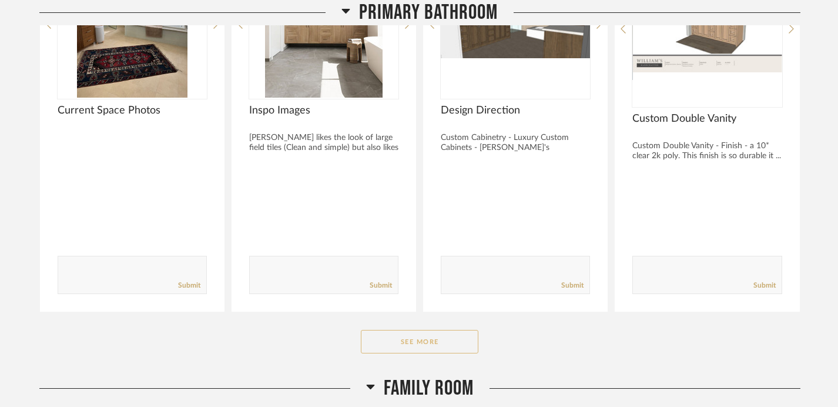 The width and height of the screenshot is (838, 407). I want to click on span: Design Direction, so click(516, 111).